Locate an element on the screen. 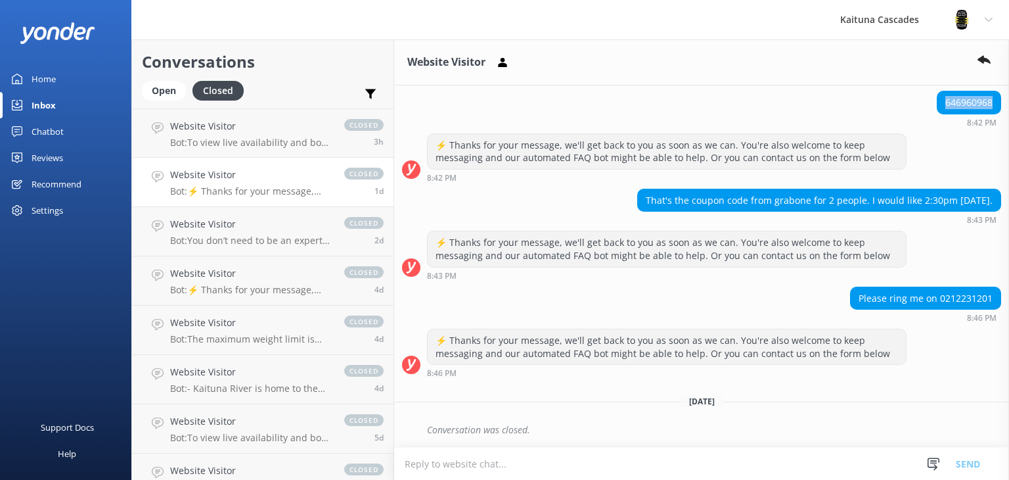 The width and height of the screenshot is (1009, 480). span: Oct 13 2025 08:46pm (UTC +13:00) Pacific/Auckland is located at coordinates (379, 190).